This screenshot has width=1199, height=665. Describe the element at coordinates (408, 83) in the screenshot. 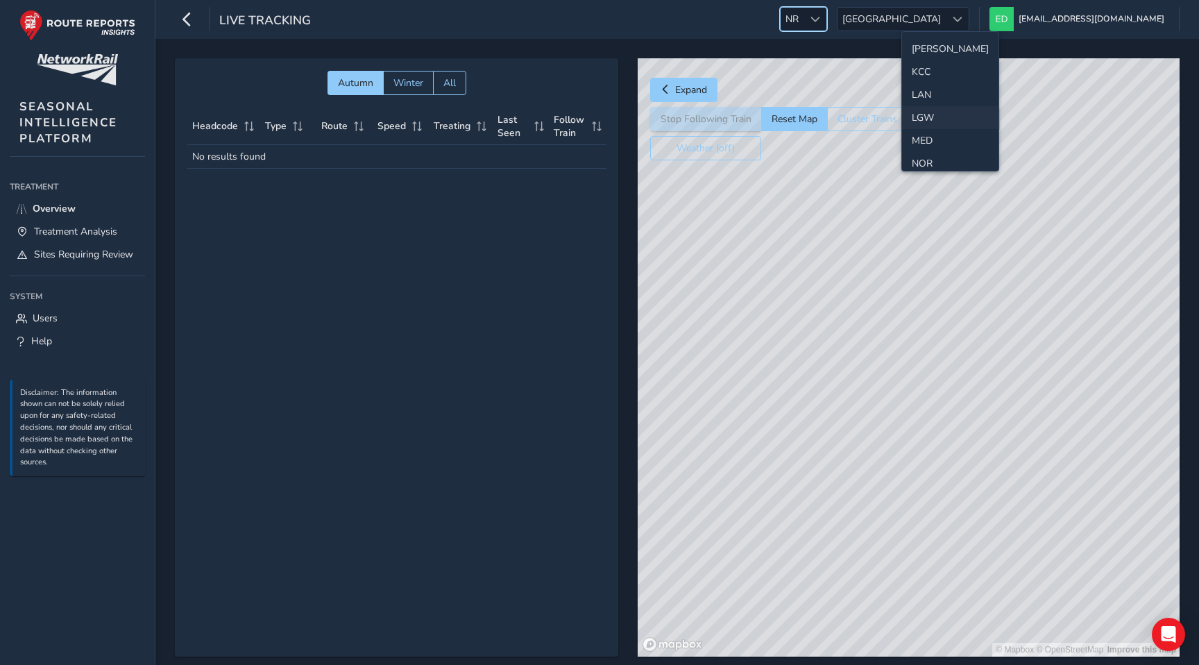

I see `span: Winter` at that location.